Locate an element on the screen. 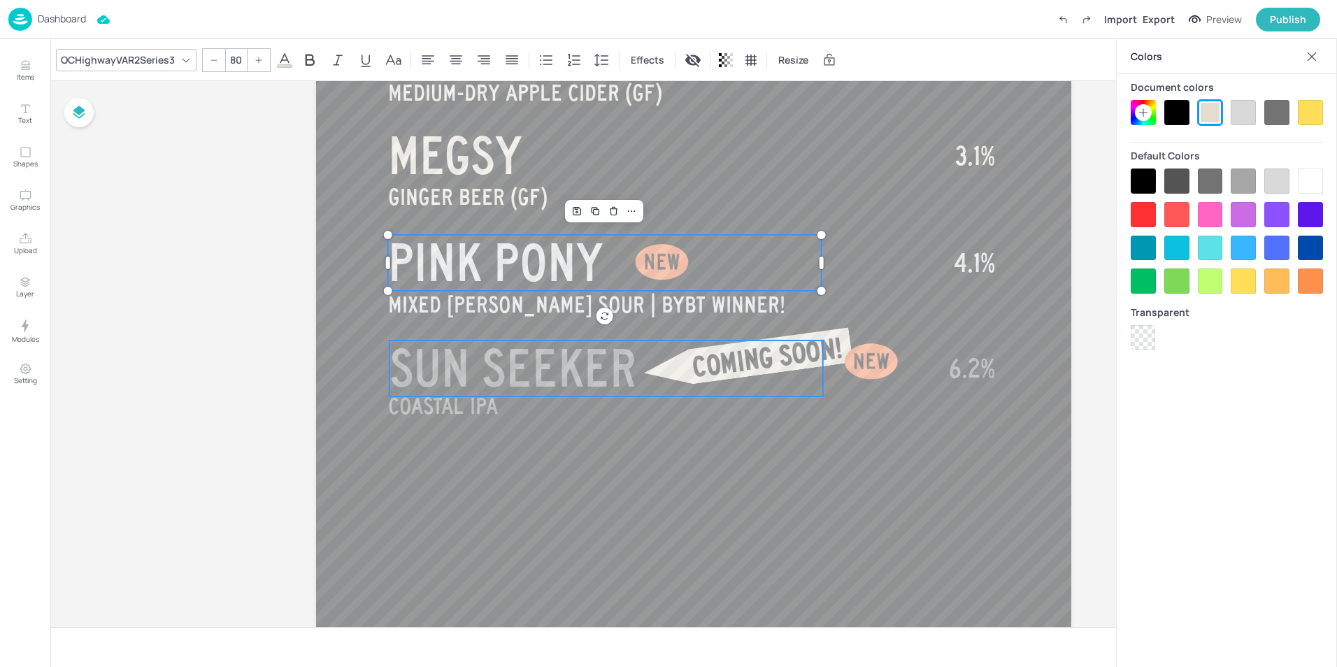  div: Display condition is located at coordinates (693, 60).